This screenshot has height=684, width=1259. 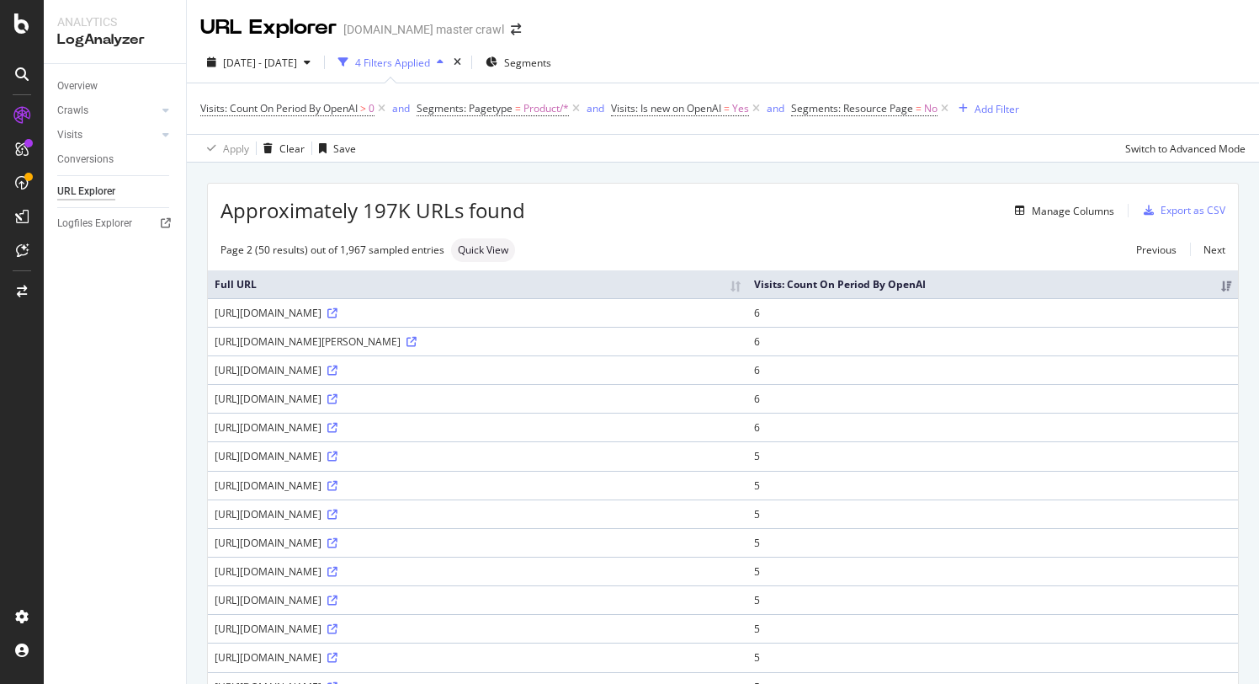 I want to click on div: 4 Filters Applied, so click(x=392, y=62).